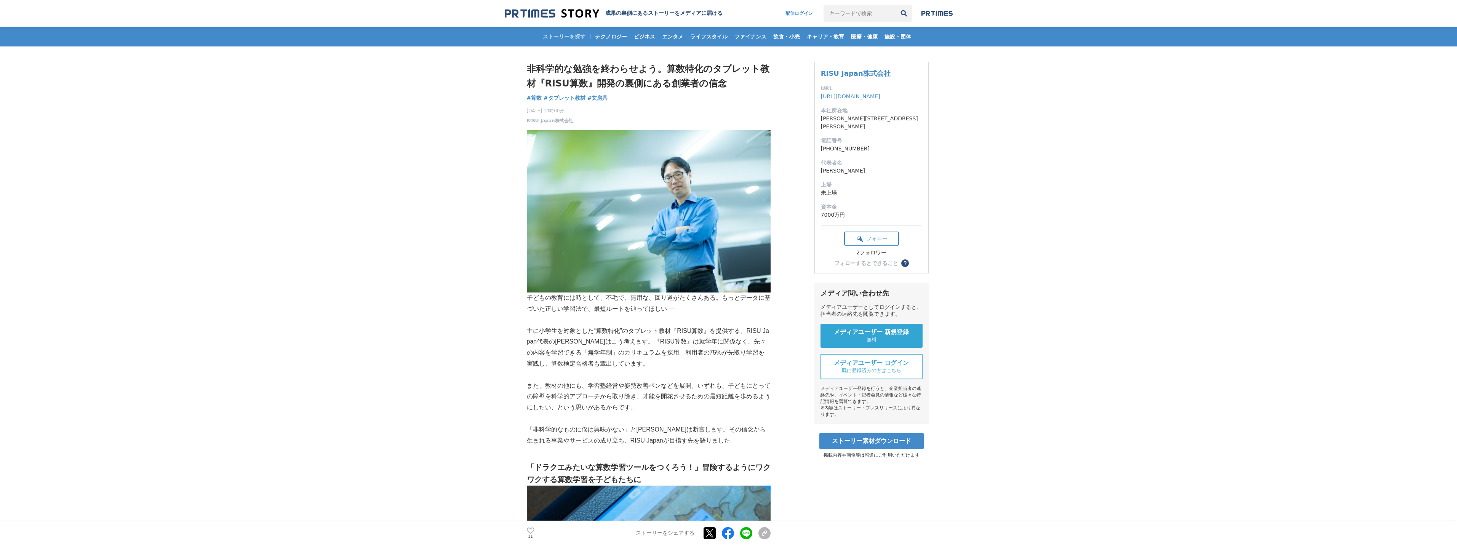 This screenshot has width=1457, height=545. Describe the element at coordinates (898, 37) in the screenshot. I see `a: 施設・団体` at that location.